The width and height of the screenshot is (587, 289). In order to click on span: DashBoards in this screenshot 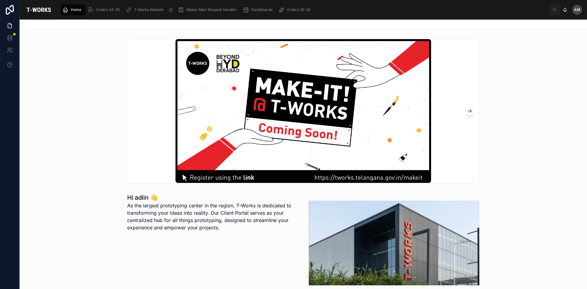, I will do `click(262, 10)`.